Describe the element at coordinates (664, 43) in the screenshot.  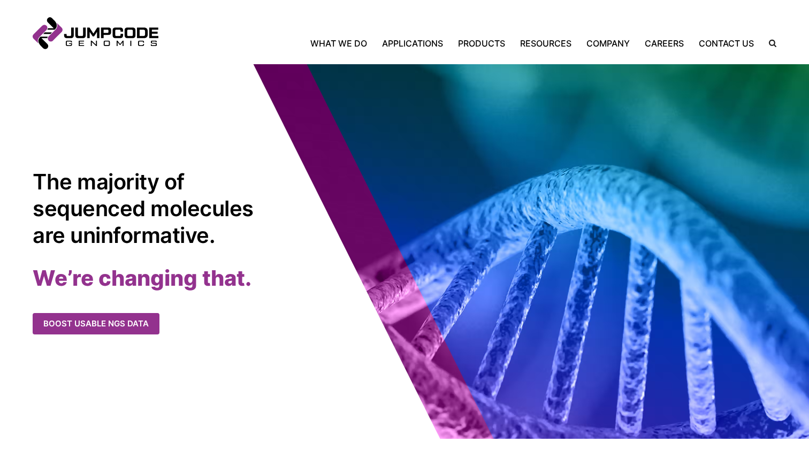
I see `a: Careers` at that location.